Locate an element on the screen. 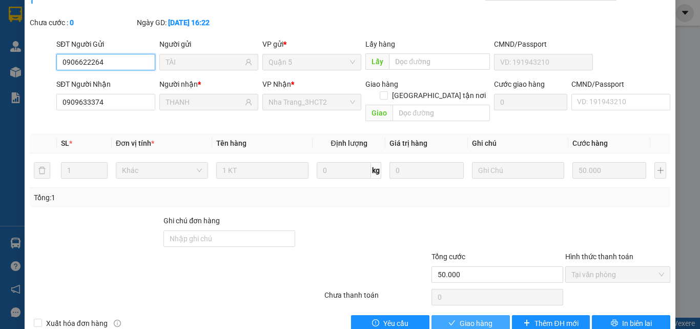  span: info-circle is located at coordinates (117, 323).